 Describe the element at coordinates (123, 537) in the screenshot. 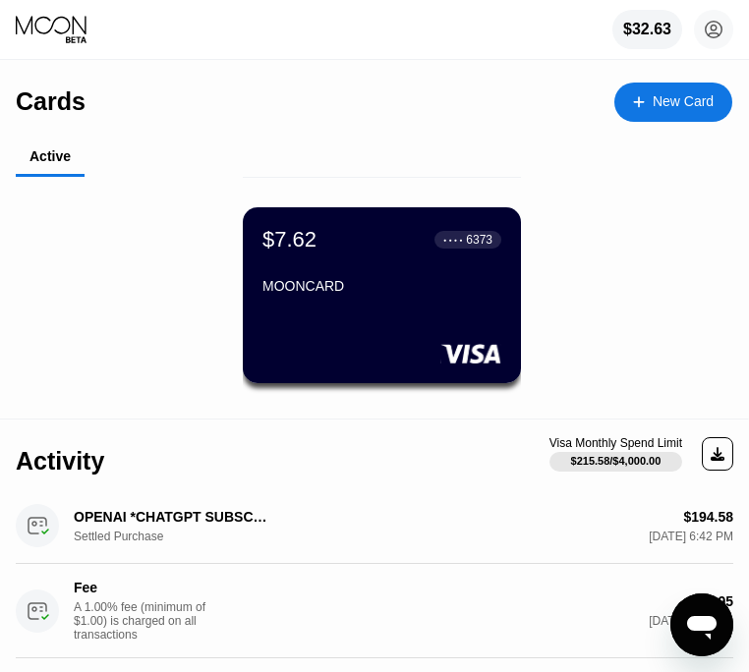

I see `div: Settled Purchase` at that location.